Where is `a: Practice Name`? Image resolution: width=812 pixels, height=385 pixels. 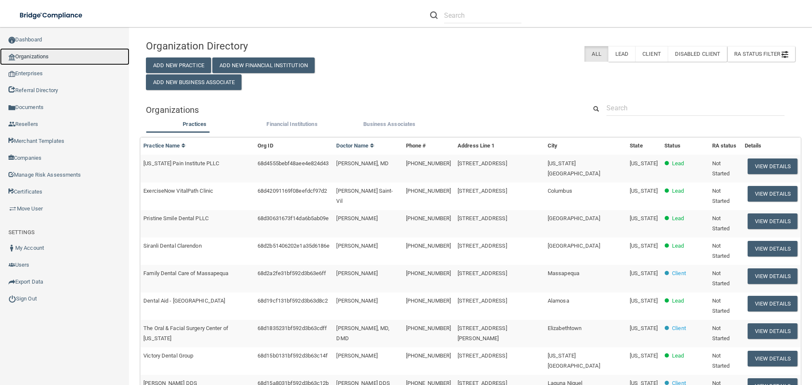
a: Practice Name is located at coordinates (164, 145).